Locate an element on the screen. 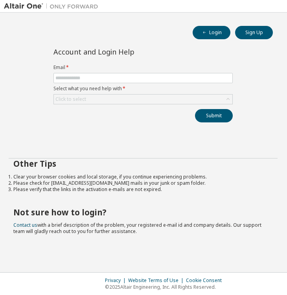 The image size is (287, 295). div: Privacy is located at coordinates (116, 281).